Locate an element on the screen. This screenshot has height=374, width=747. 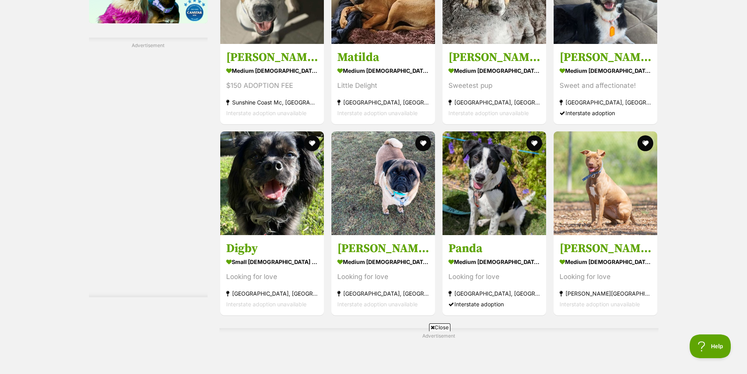
h3: Digby is located at coordinates (272, 248).